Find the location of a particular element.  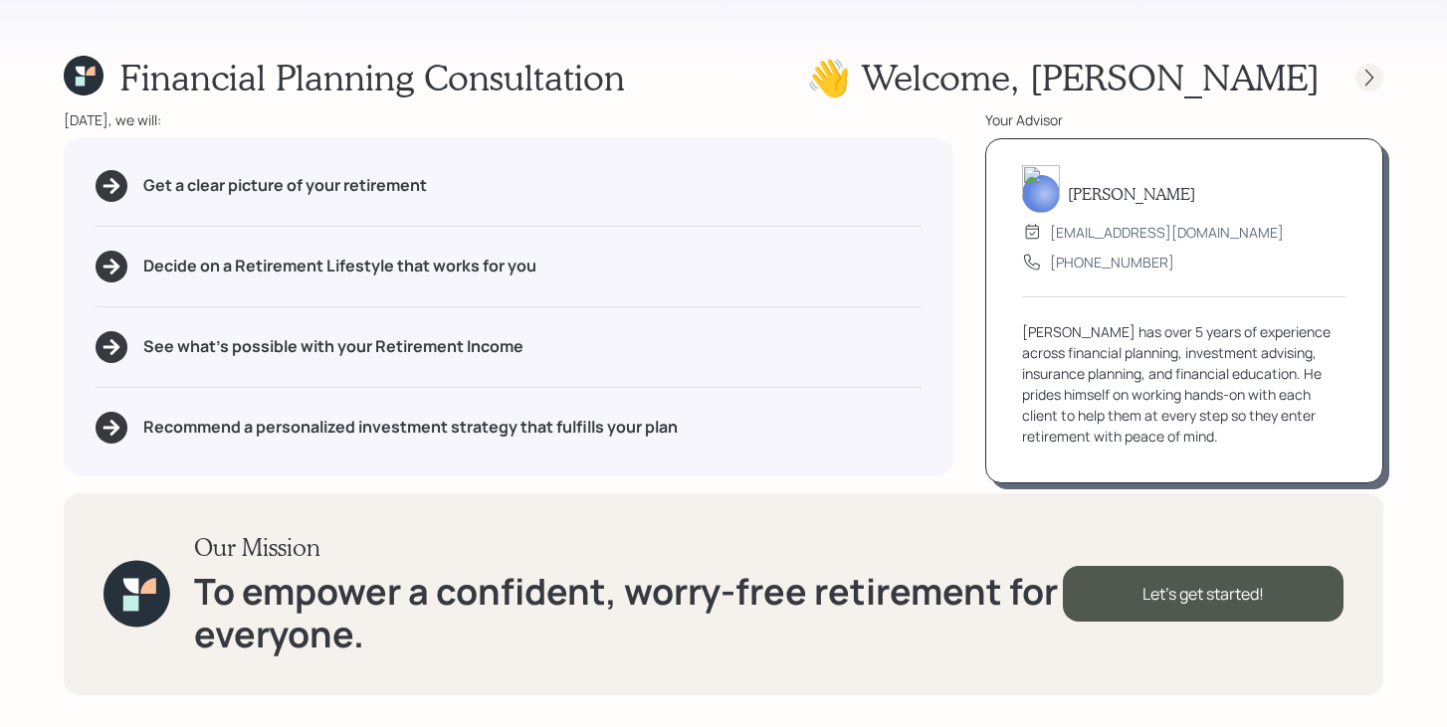

div: Let's get started! is located at coordinates (1203, 594).